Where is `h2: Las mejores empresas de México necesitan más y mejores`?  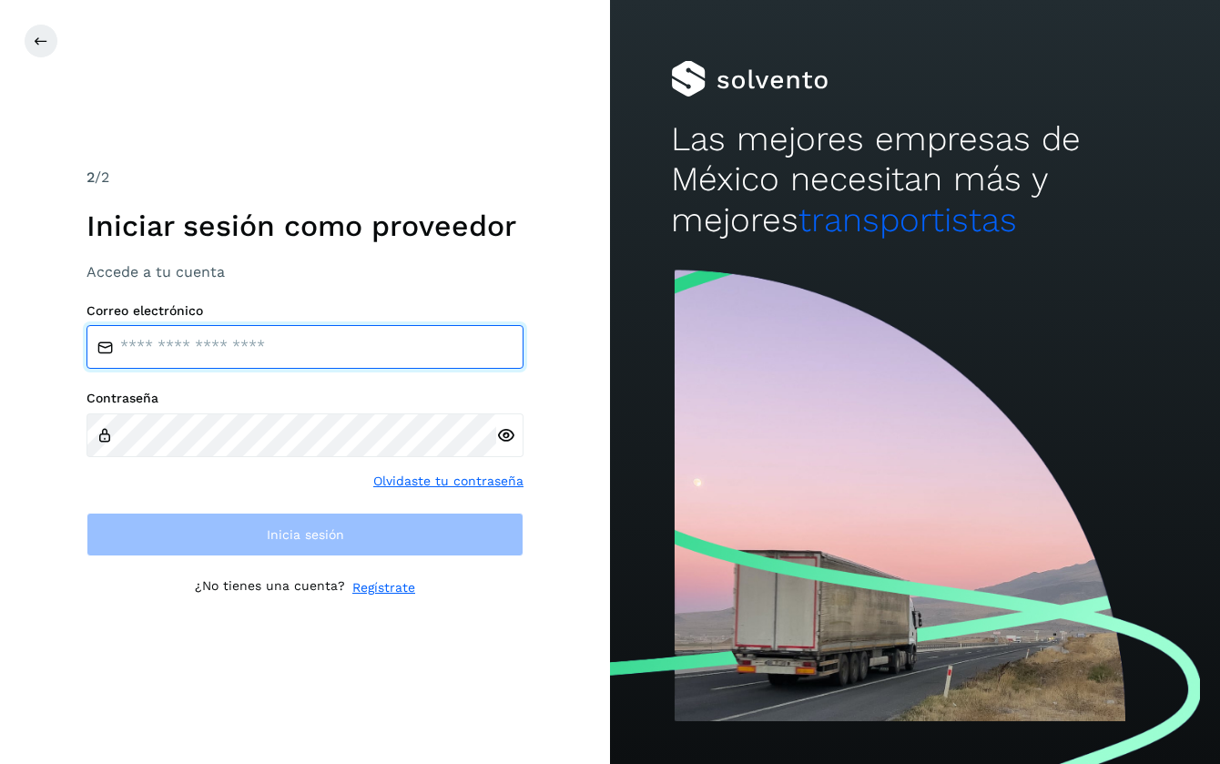 h2: Las mejores empresas de México necesitan más y mejores is located at coordinates (915, 179).